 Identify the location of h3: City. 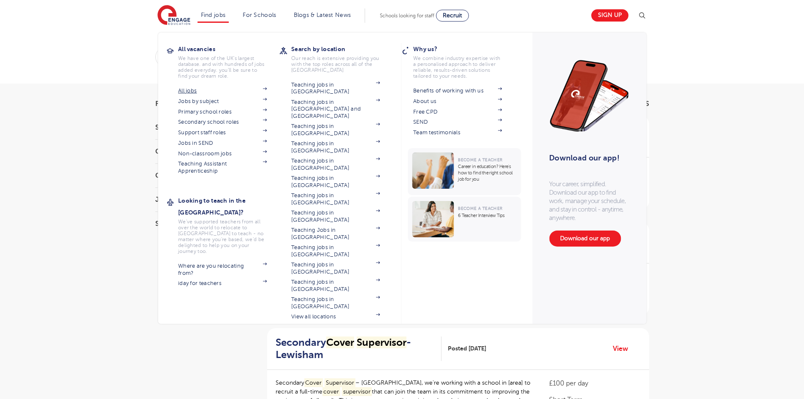
(202, 176).